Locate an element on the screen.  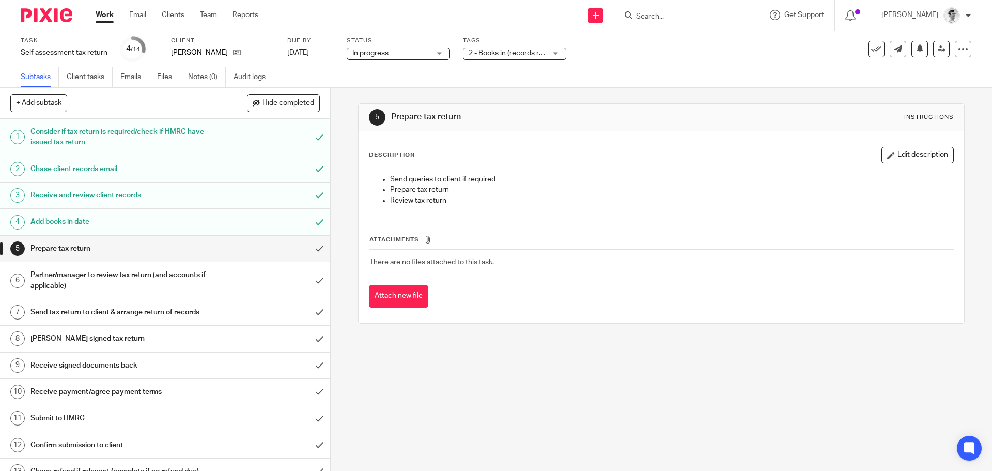
a: Files is located at coordinates (168, 77).